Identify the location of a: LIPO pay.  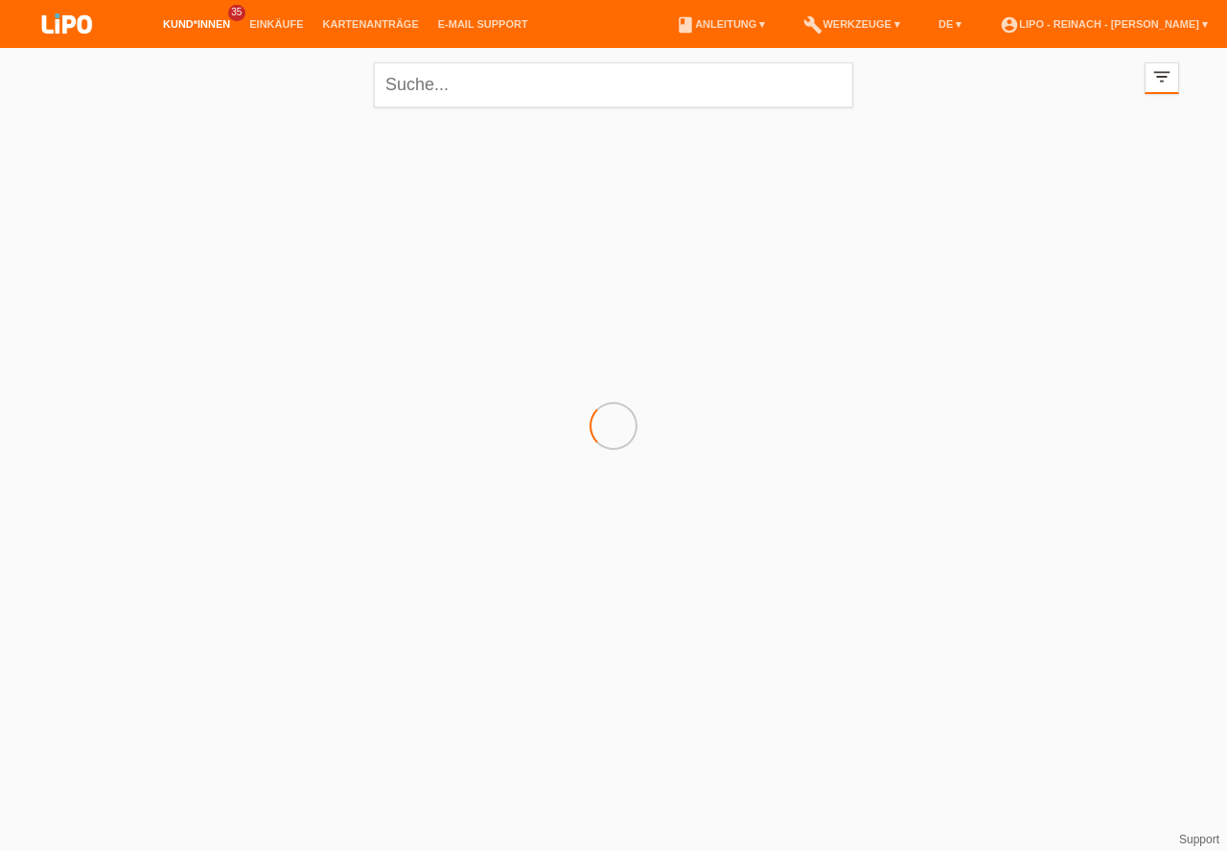
(67, 46).